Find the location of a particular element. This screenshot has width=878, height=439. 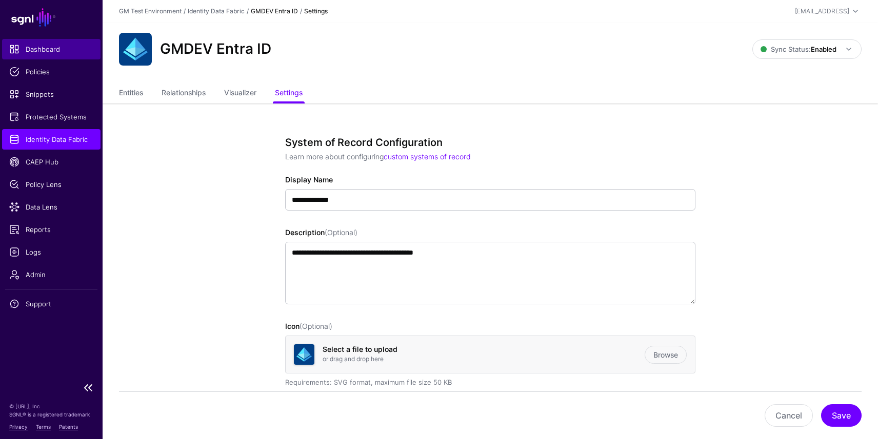

a: Data Lens is located at coordinates (51, 207).